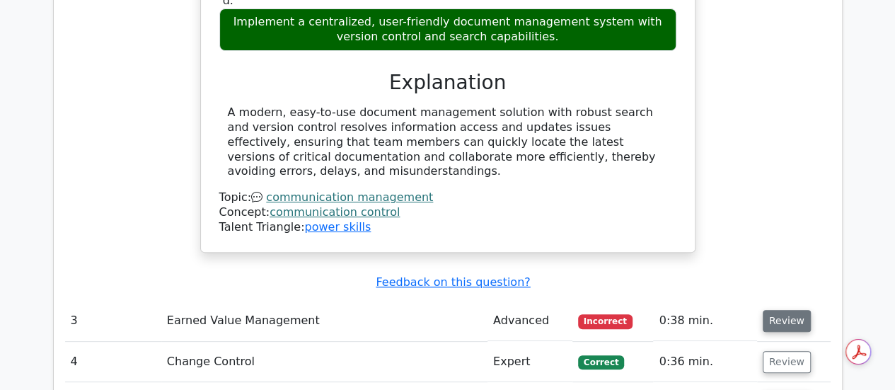  What do you see at coordinates (448, 212) in the screenshot?
I see `div: Concept:` at bounding box center [448, 212].